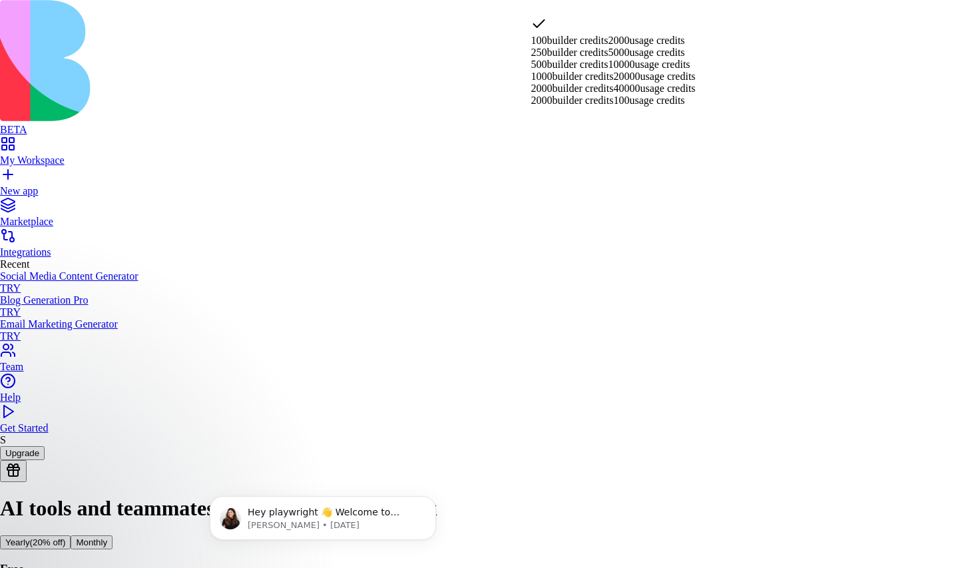 Image resolution: width=970 pixels, height=568 pixels. I want to click on img: Profile image for Shelly, so click(41, 51).